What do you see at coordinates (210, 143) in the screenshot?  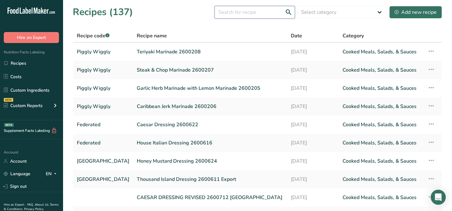 I see `a: House Italian Dressing 2600616` at bounding box center [210, 143].